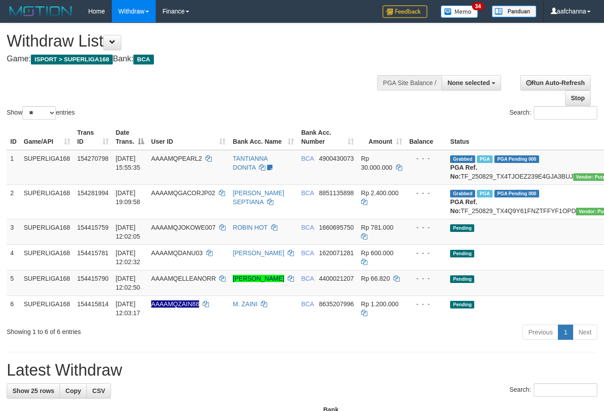  Describe the element at coordinates (337, 278) in the screenshot. I see `span: Copy 4400021207 to clipboard` at that location.